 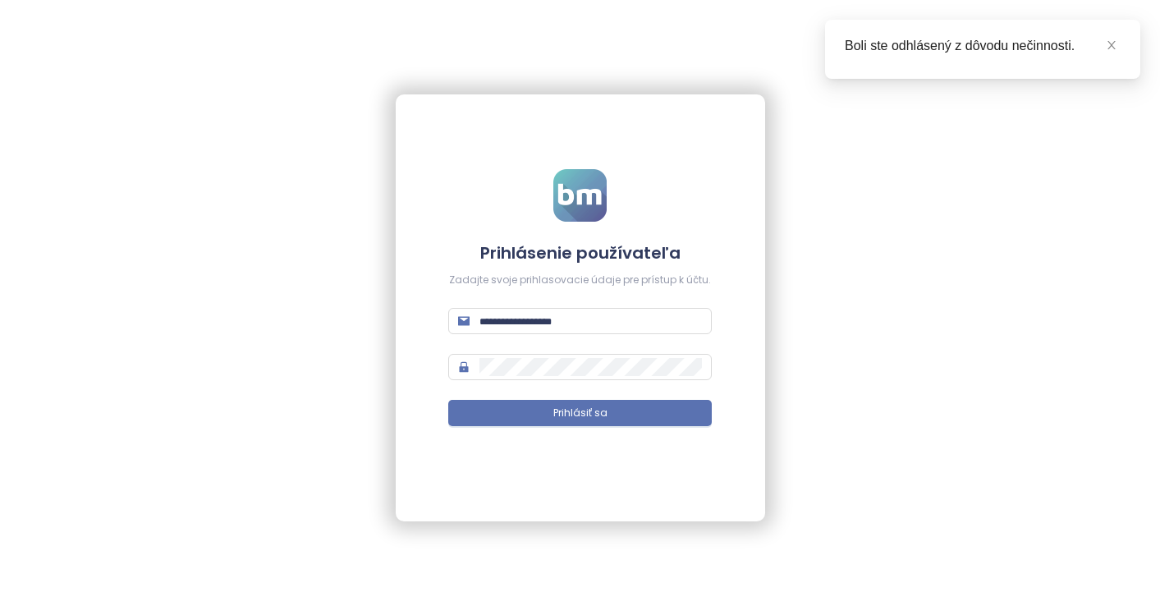 I want to click on div: Zadajte svoje prihlasovacie údaje pre prístup k účtu., so click(x=580, y=280).